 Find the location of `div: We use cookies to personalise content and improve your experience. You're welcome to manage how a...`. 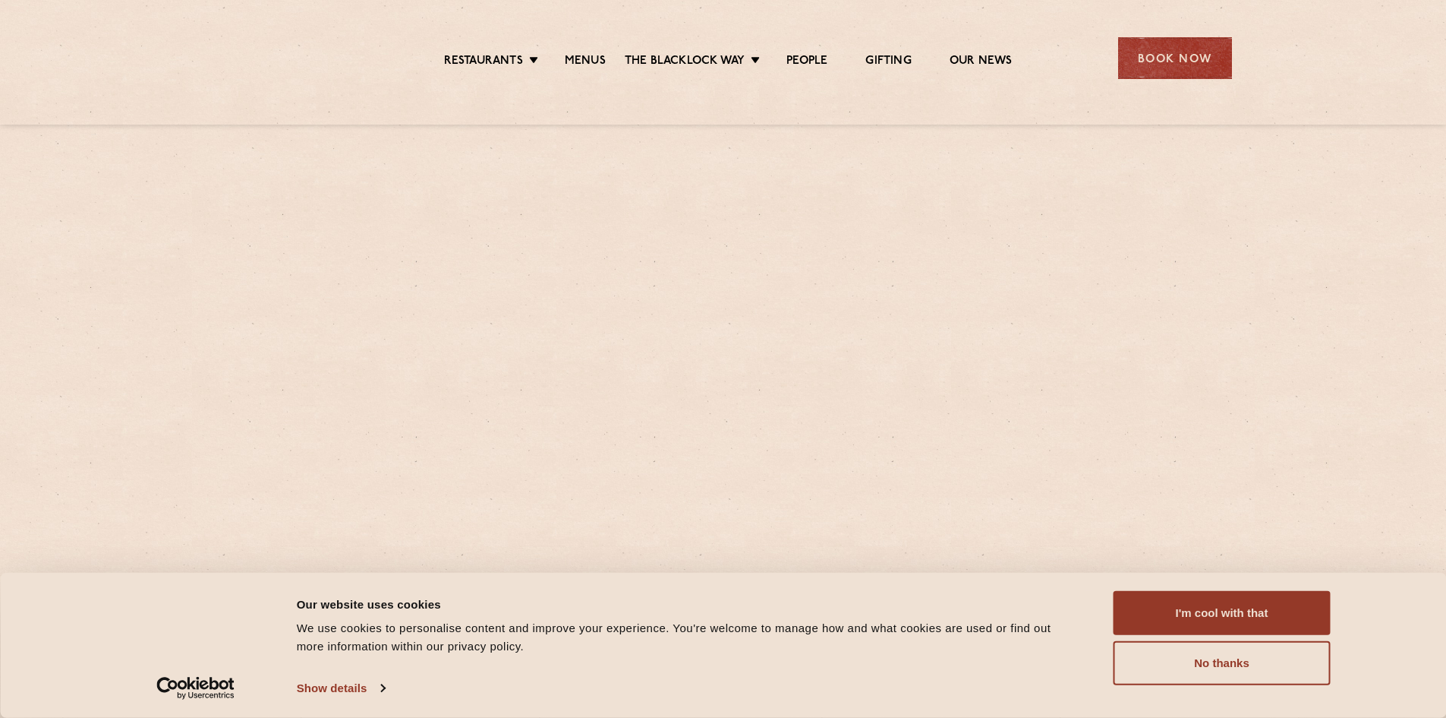

div: We use cookies to personalise content and improve your experience. You're welcome to manage how a... is located at coordinates (688, 637).